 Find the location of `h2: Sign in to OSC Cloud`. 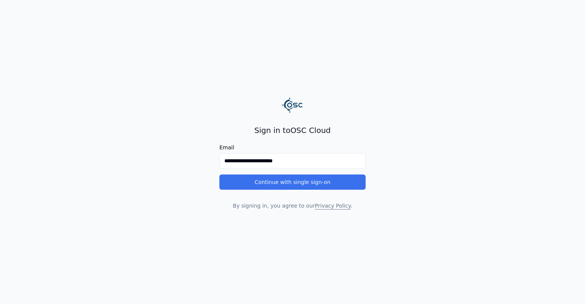

h2: Sign in to OSC Cloud is located at coordinates (293, 130).